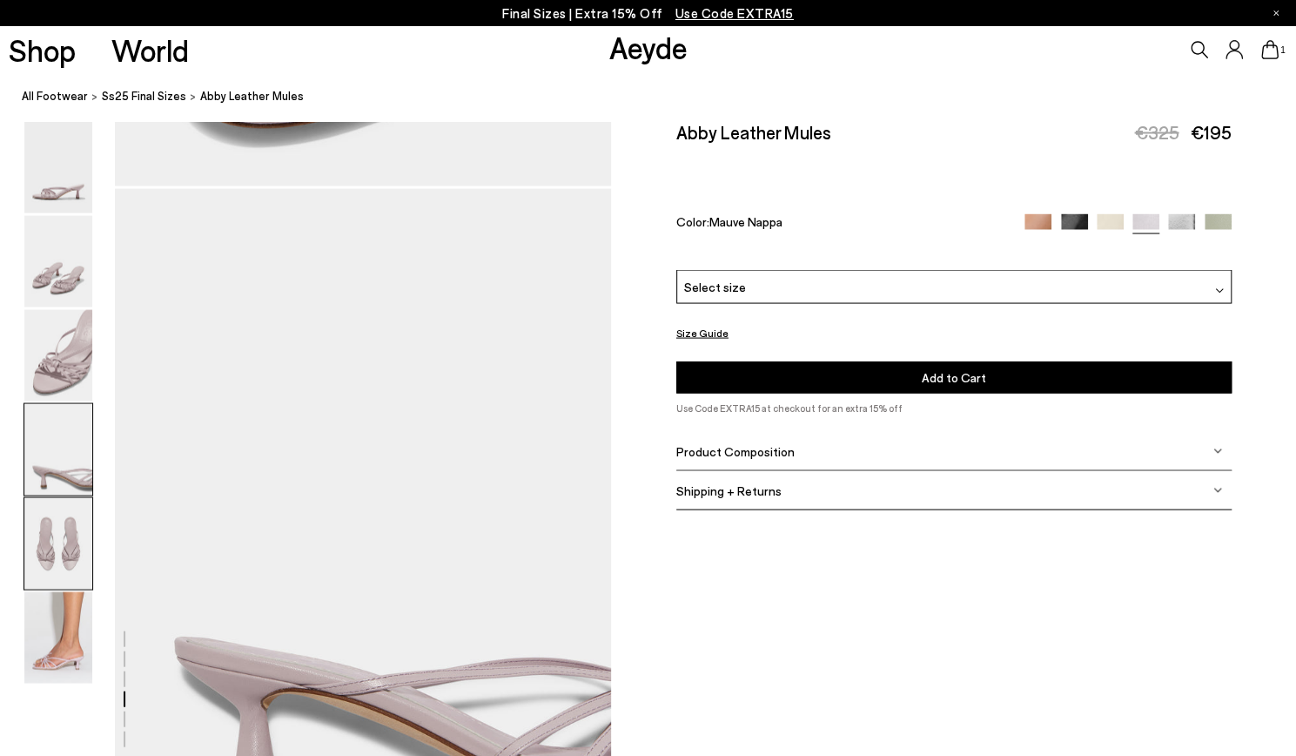 This screenshot has width=1296, height=756. What do you see at coordinates (58, 355) in the screenshot?
I see `img: Abby Leather Mules - Image 3` at bounding box center [58, 355].